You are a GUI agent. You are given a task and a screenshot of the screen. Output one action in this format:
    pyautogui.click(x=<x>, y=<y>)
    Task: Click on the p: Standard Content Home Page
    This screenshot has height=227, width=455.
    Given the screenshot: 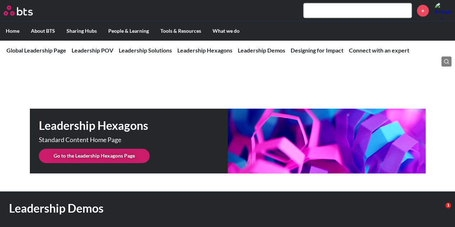 What is the action you would take?
    pyautogui.click(x=114, y=140)
    